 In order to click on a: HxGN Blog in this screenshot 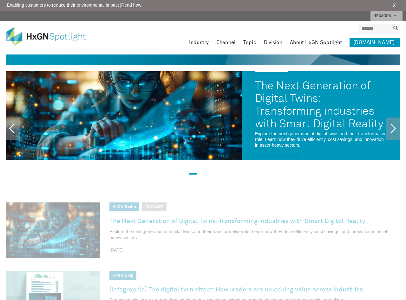, I will do `click(123, 275)`.